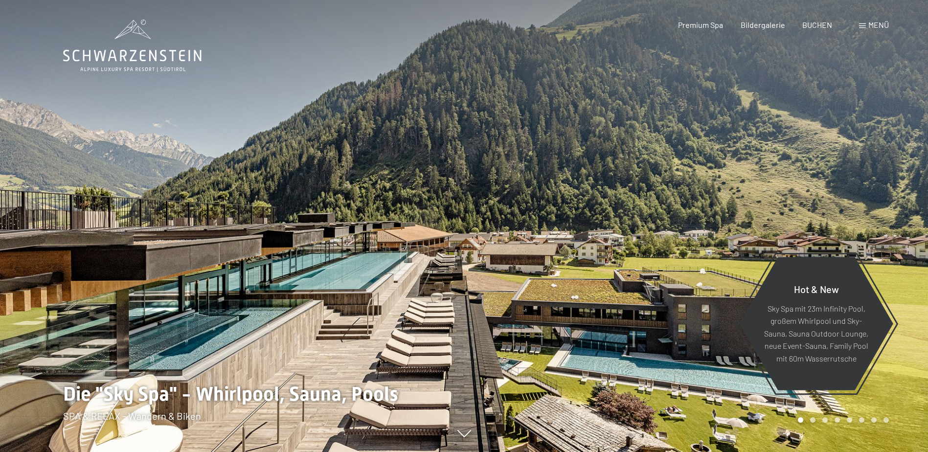  I want to click on span: Menü, so click(879, 24).